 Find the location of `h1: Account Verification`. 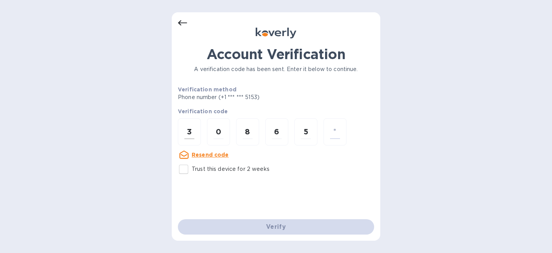

h1: Account Verification is located at coordinates (276, 54).